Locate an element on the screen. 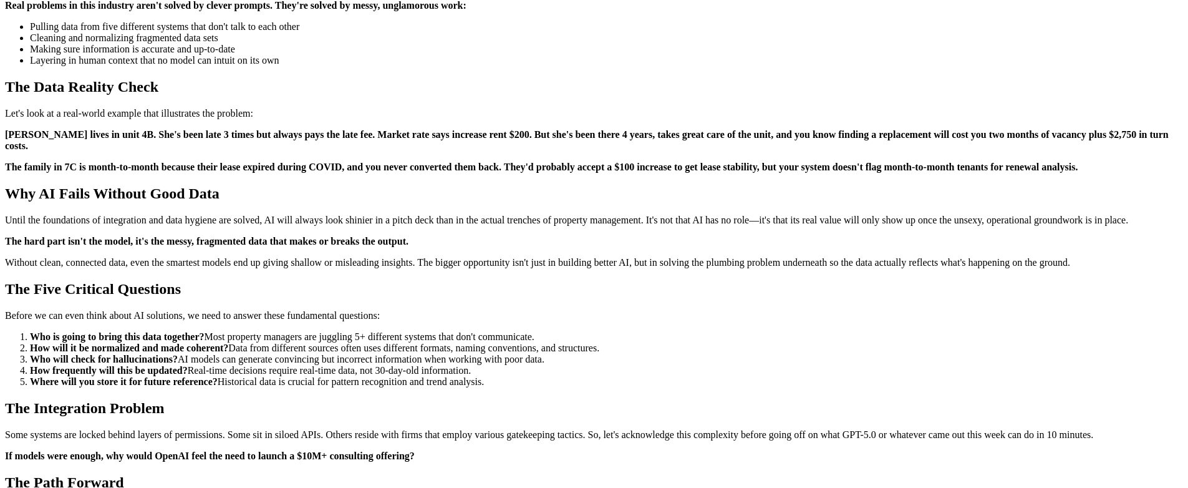 This screenshot has height=488, width=1188. strong: The hard part isn't the model, it's the messy, fragmented data that makes or breaks the output. is located at coordinates (206, 241).